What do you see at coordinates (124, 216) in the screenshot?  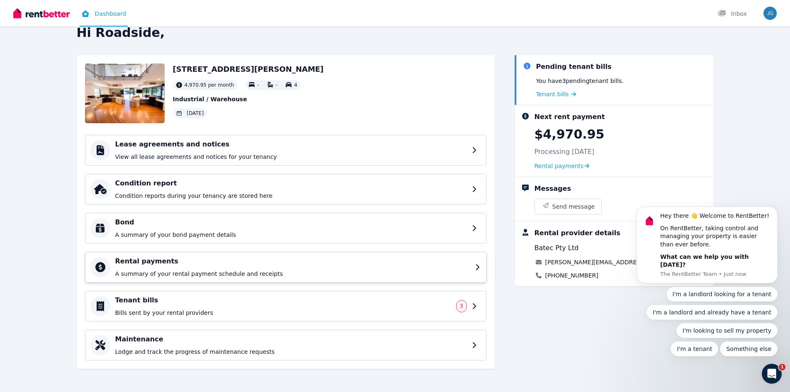 I see `button: Quick reply: Something else` at bounding box center [124, 216].